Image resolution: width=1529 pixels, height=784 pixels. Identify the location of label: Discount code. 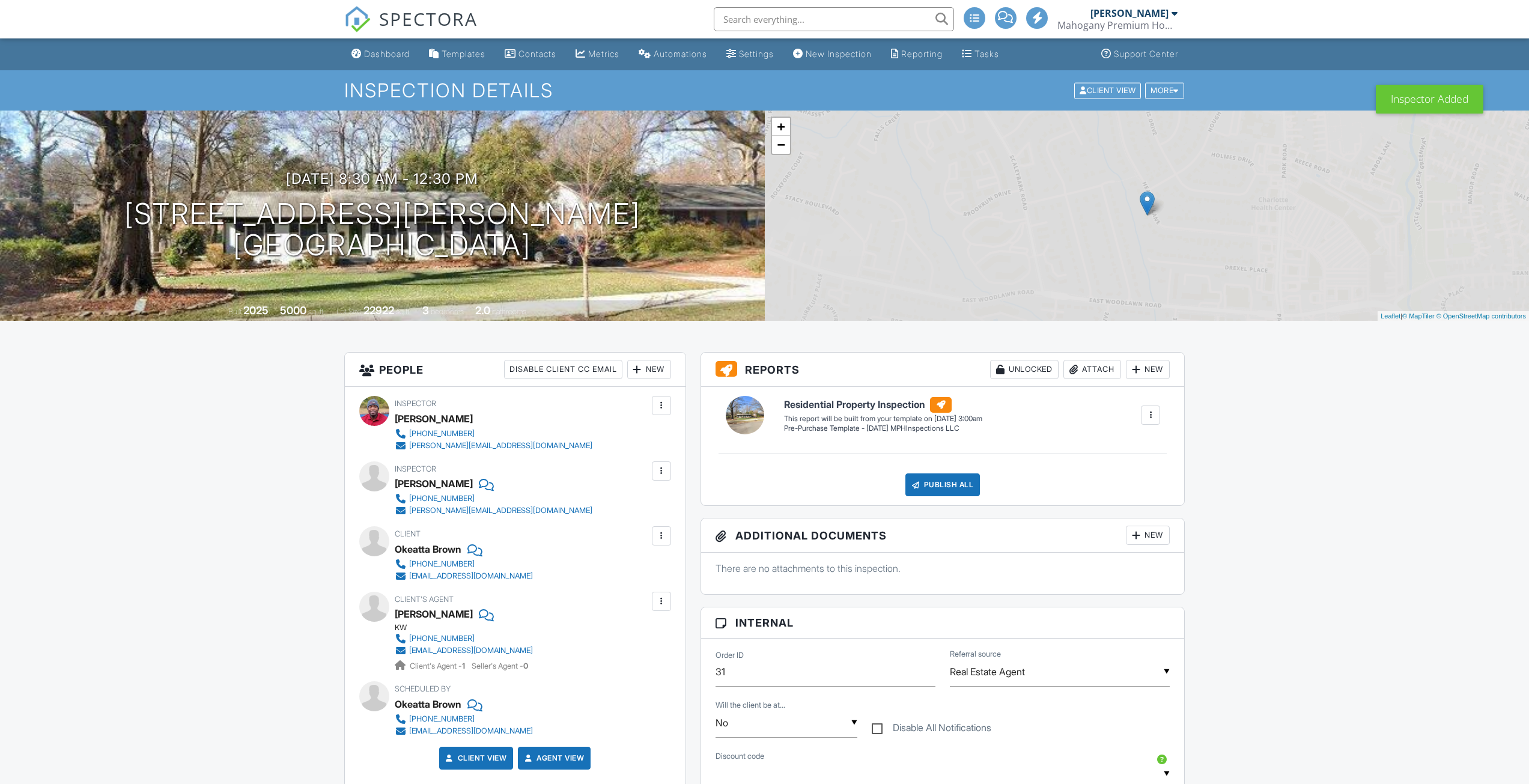
(740, 756).